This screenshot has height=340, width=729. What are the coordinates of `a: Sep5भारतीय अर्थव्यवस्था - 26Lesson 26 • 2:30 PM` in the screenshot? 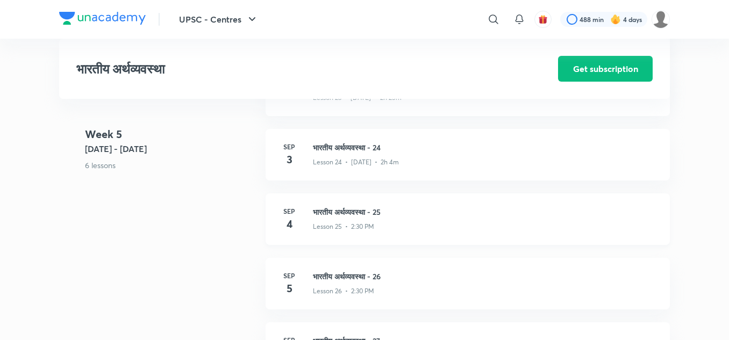 It's located at (468, 290).